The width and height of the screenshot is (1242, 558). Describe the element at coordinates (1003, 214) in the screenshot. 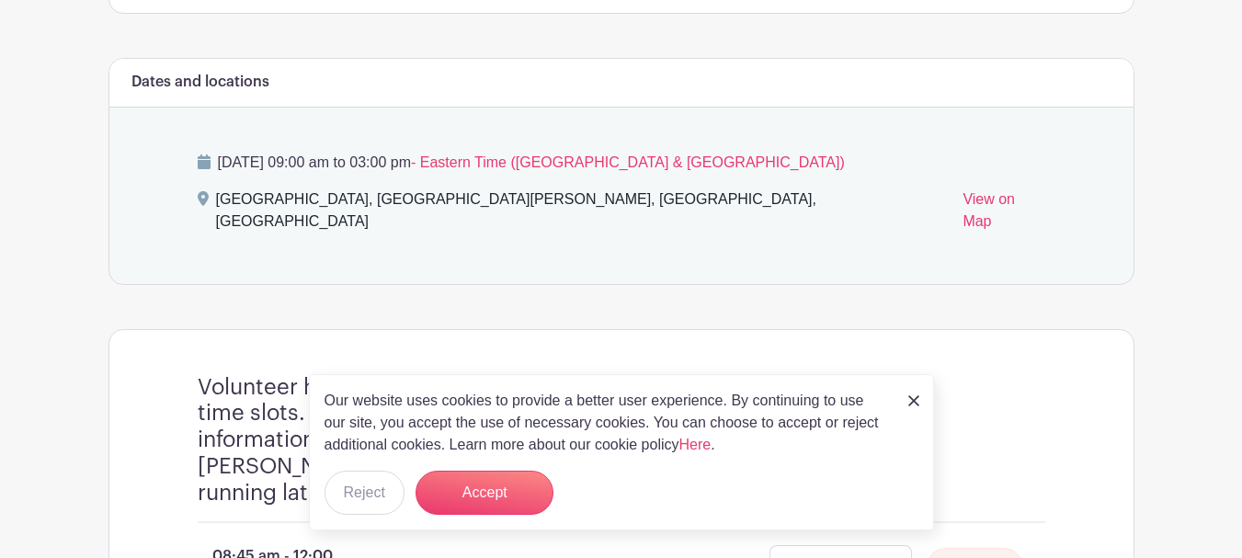

I see `a: View on Map` at that location.